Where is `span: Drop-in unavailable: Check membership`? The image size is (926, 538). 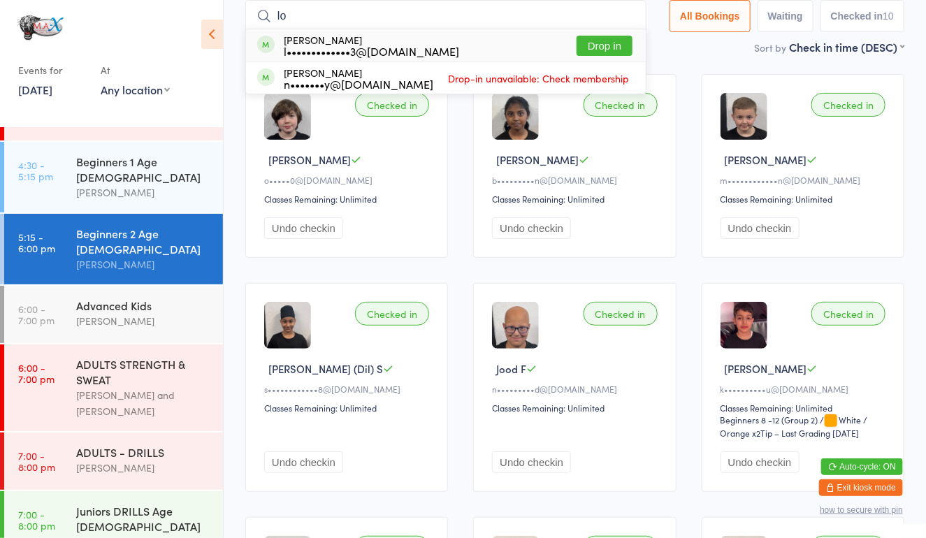
span: Drop-in unavailable: Check membership is located at coordinates (538, 78).